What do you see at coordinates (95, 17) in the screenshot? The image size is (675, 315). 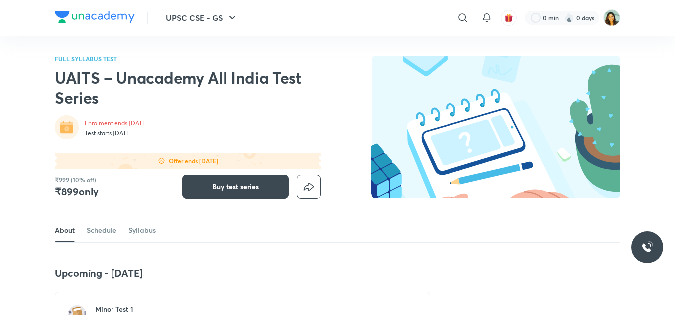 I see `img: Company Logo` at bounding box center [95, 17].